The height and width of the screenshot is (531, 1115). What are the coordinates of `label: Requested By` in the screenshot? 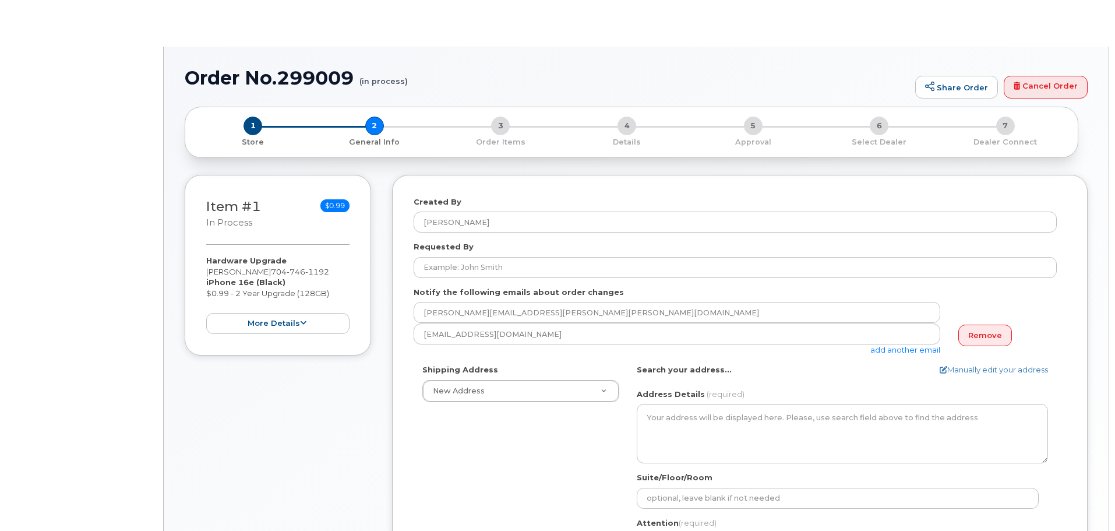 It's located at (443, 246).